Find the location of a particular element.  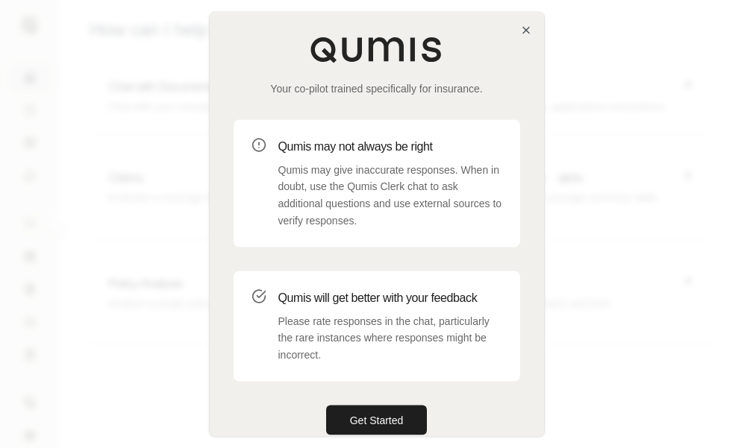

h3: Qumis will get better with your feedback is located at coordinates (390, 298).